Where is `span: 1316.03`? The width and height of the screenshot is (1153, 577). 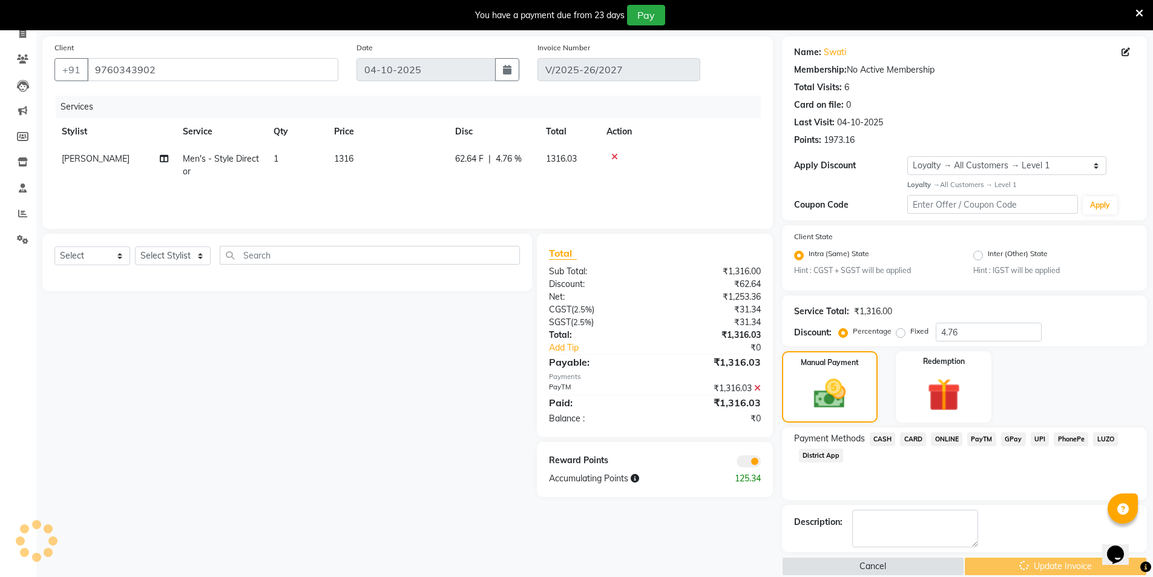
span: 1316.03 is located at coordinates (561, 159).